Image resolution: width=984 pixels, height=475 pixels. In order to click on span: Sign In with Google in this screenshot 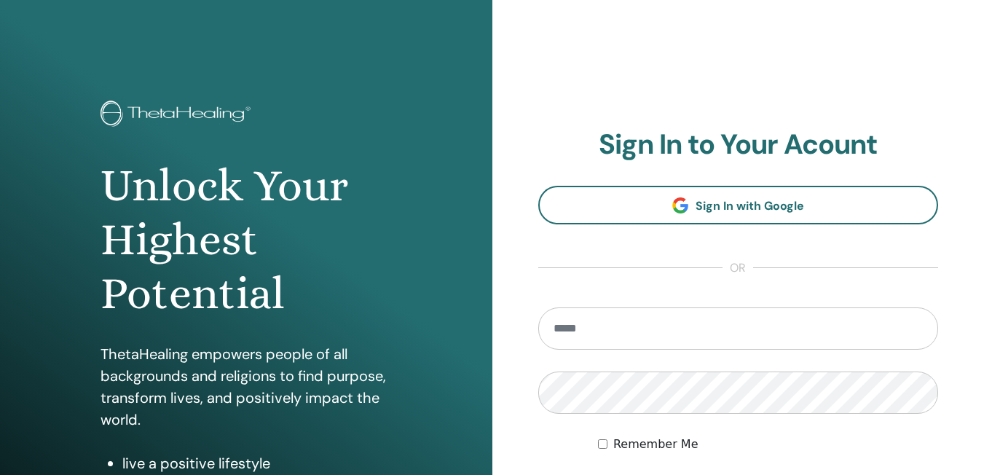, I will do `click(750, 205)`.